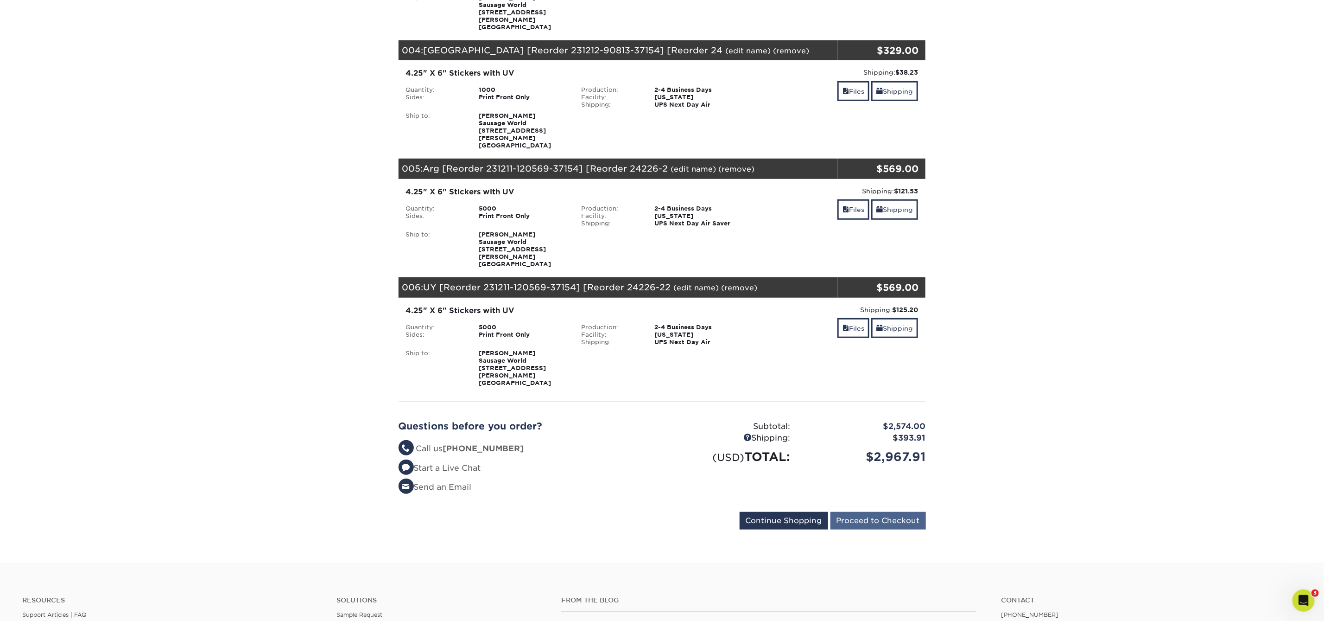 The image size is (1324, 621). What do you see at coordinates (545, 168) in the screenshot?
I see `span: Arg [Reorder 231211-120569-37154] [Reorder 24226-2` at bounding box center [545, 168].